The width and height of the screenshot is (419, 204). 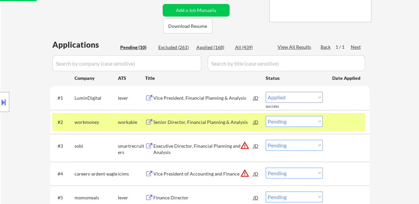 I want to click on div: smartrecruiters, so click(x=131, y=149).